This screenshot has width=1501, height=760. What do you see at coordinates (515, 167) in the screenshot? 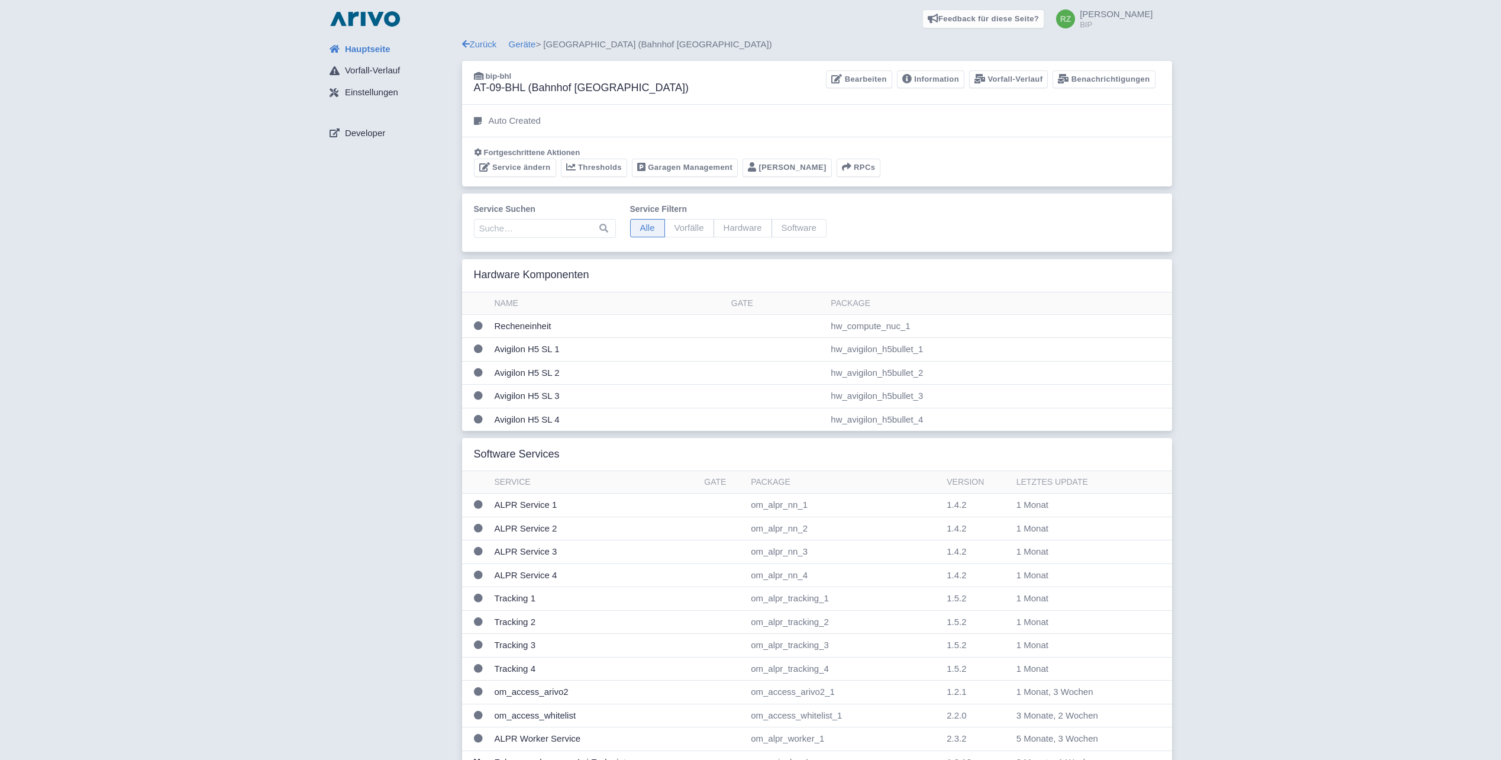
I see `a: Service ändern` at bounding box center [515, 167].